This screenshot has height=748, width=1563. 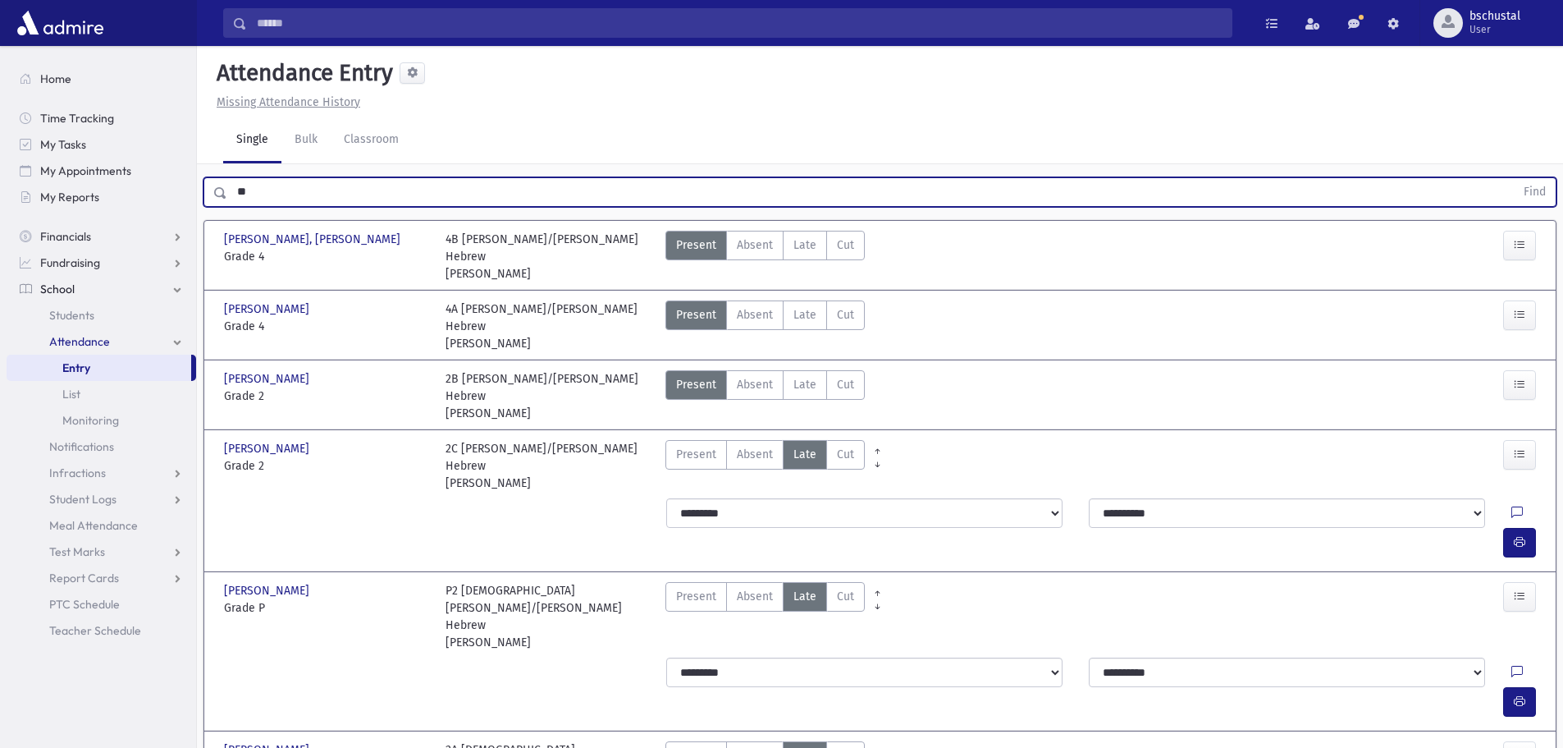 I want to click on span: Home, so click(x=56, y=79).